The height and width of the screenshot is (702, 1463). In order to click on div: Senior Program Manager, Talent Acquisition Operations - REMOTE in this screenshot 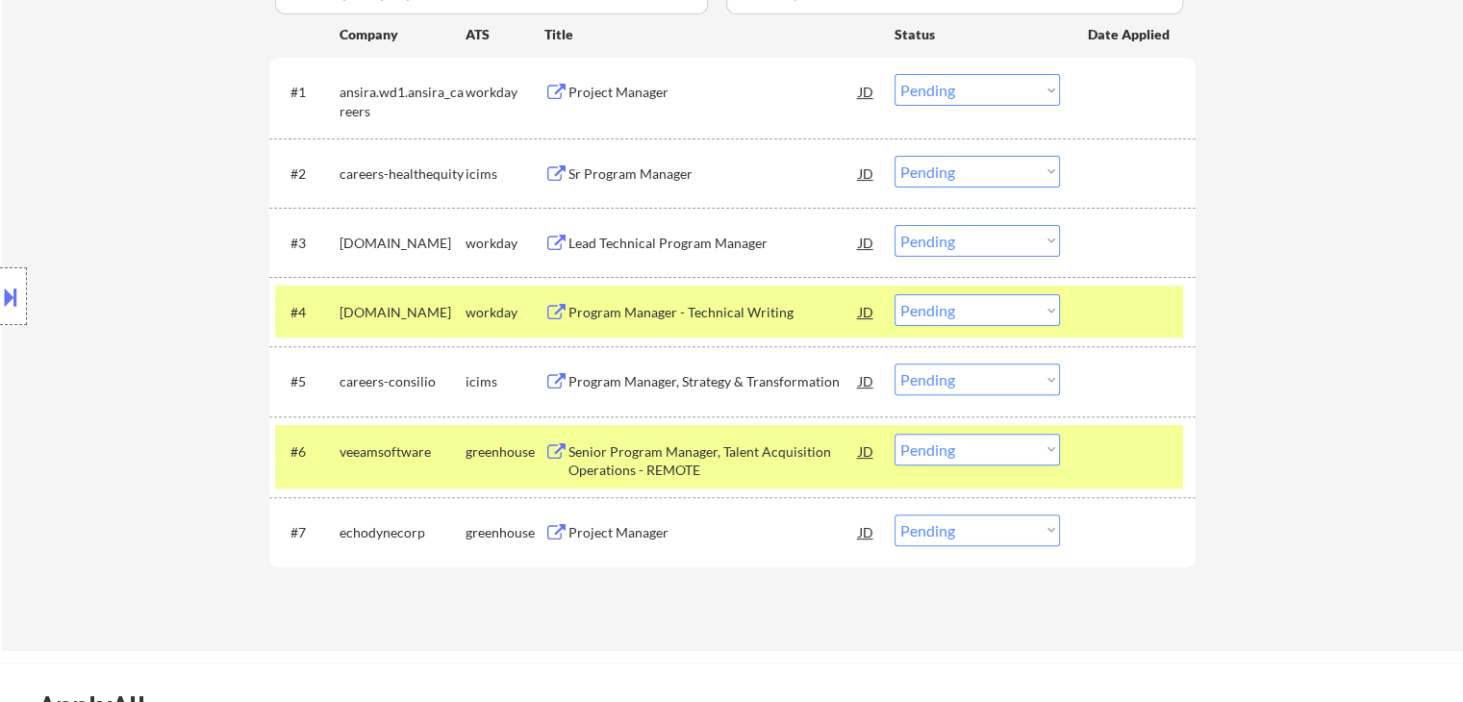, I will do `click(714, 461)`.